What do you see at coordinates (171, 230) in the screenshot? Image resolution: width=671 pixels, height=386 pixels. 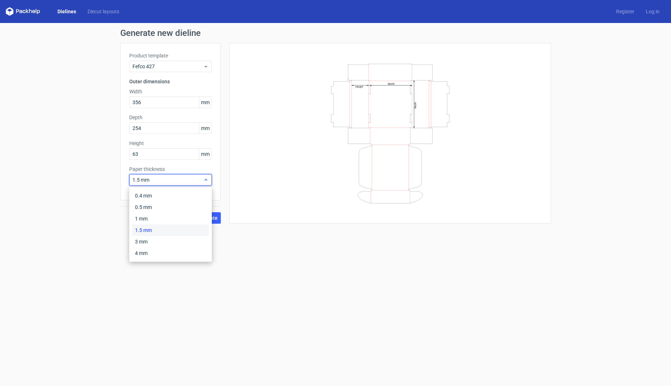 I see `div: 1.5 mm` at bounding box center [171, 230].